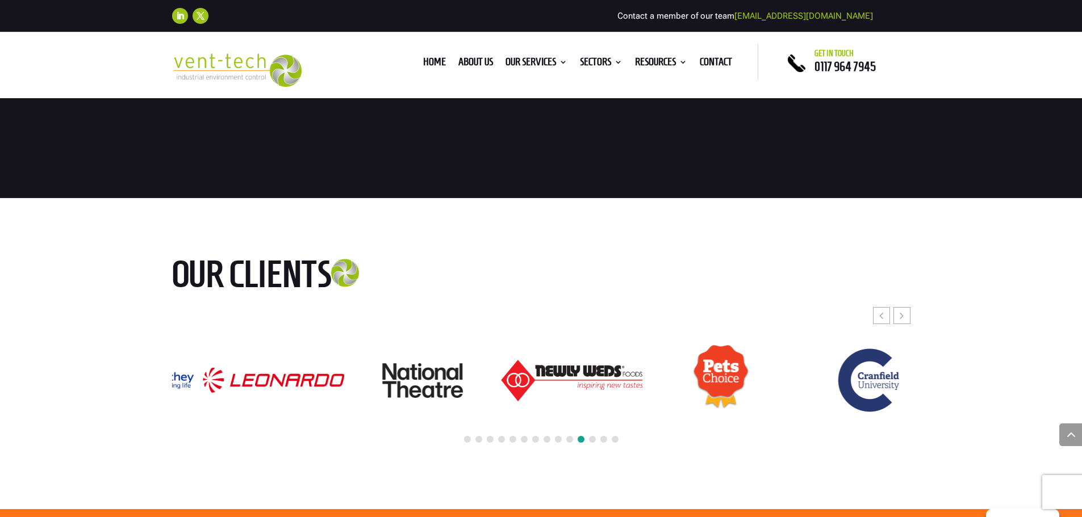 The image size is (1082, 517). I want to click on span: Get in touch, so click(834, 53).